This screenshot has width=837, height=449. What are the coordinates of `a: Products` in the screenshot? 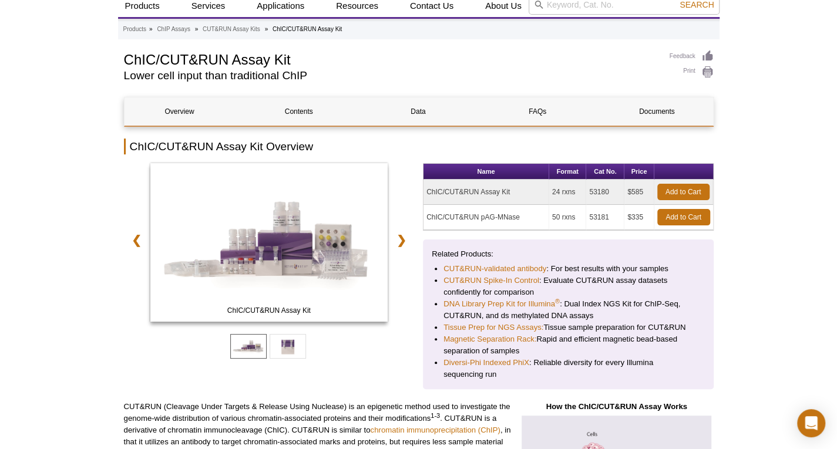 It's located at (135, 29).